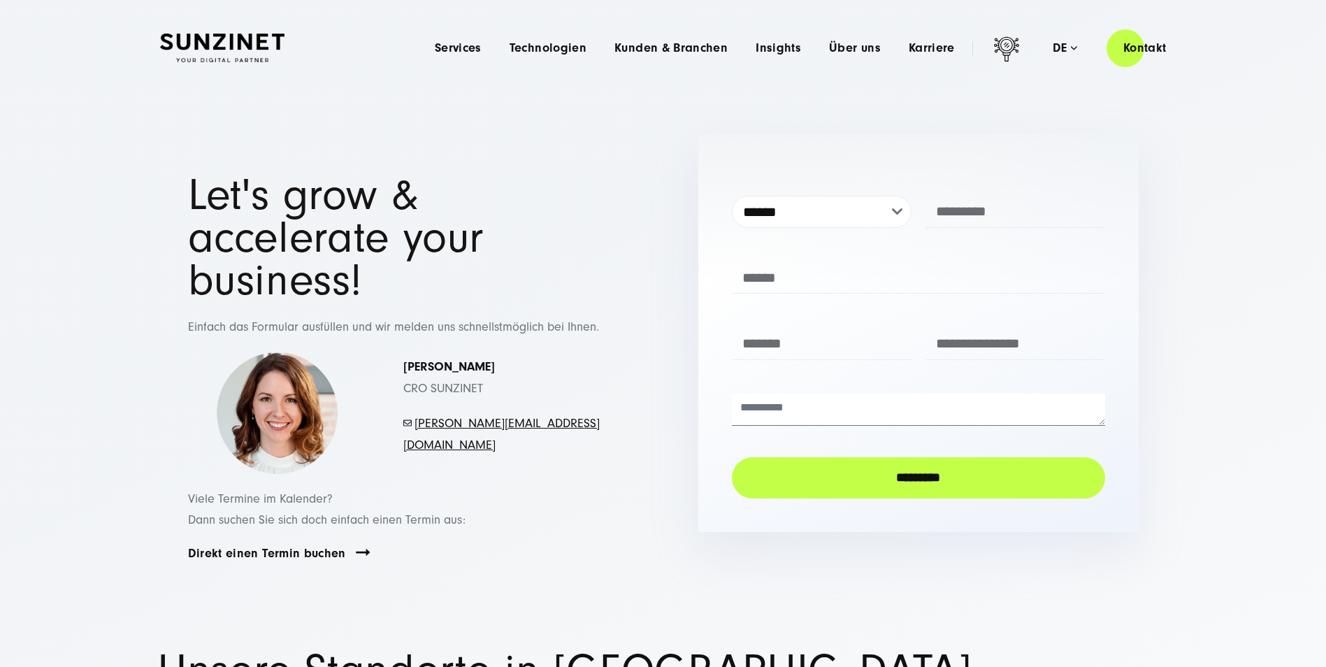  I want to click on img: Simona-kontakt-page-picture, so click(277, 413).